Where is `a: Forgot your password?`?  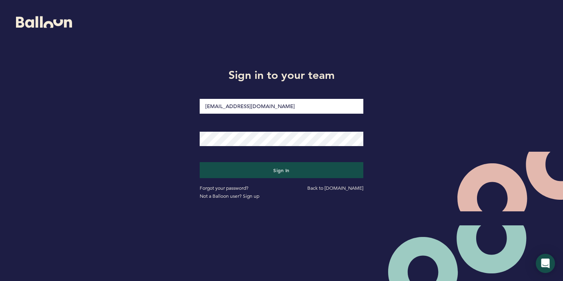
a: Forgot your password? is located at coordinates (224, 188).